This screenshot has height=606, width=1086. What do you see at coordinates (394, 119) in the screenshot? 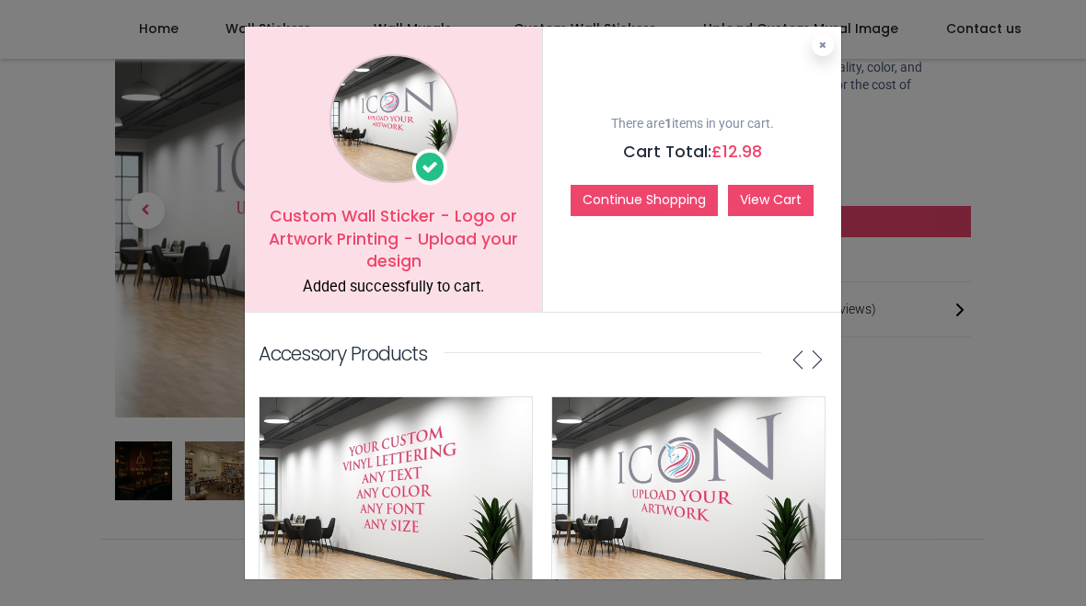
I see `img: image_1024` at bounding box center [394, 119].